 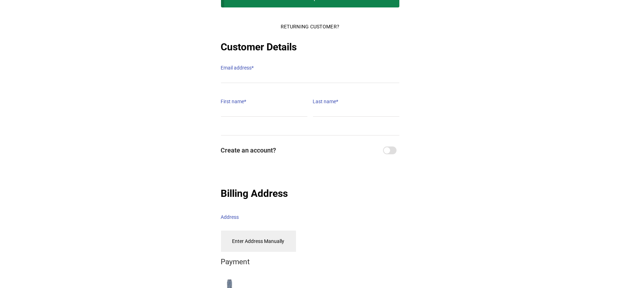 I want to click on label: First name, so click(x=264, y=102).